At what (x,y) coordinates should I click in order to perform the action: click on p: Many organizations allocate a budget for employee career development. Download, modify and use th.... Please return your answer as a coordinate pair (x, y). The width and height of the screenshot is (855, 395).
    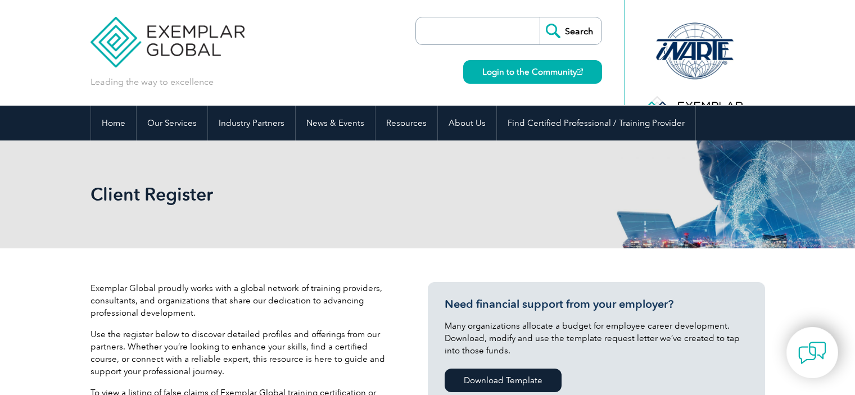
    Looking at the image, I should click on (597, 338).